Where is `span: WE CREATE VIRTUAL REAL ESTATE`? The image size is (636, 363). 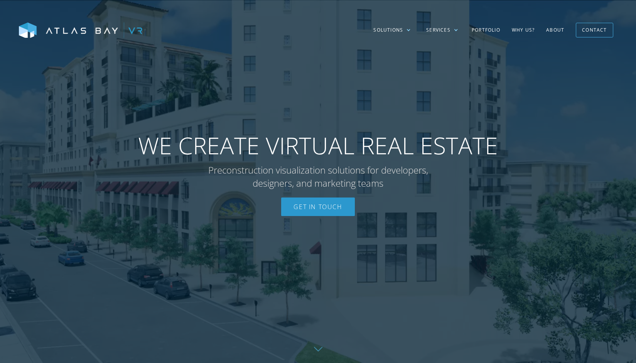
span: WE CREATE VIRTUAL REAL ESTATE is located at coordinates (318, 145).